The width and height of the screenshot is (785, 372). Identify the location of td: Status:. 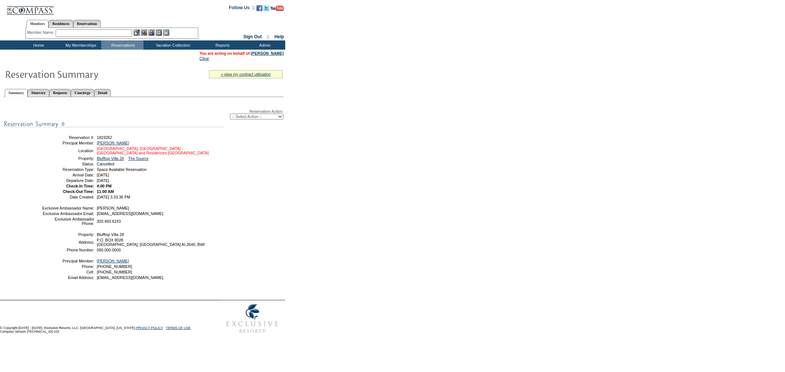
(68, 164).